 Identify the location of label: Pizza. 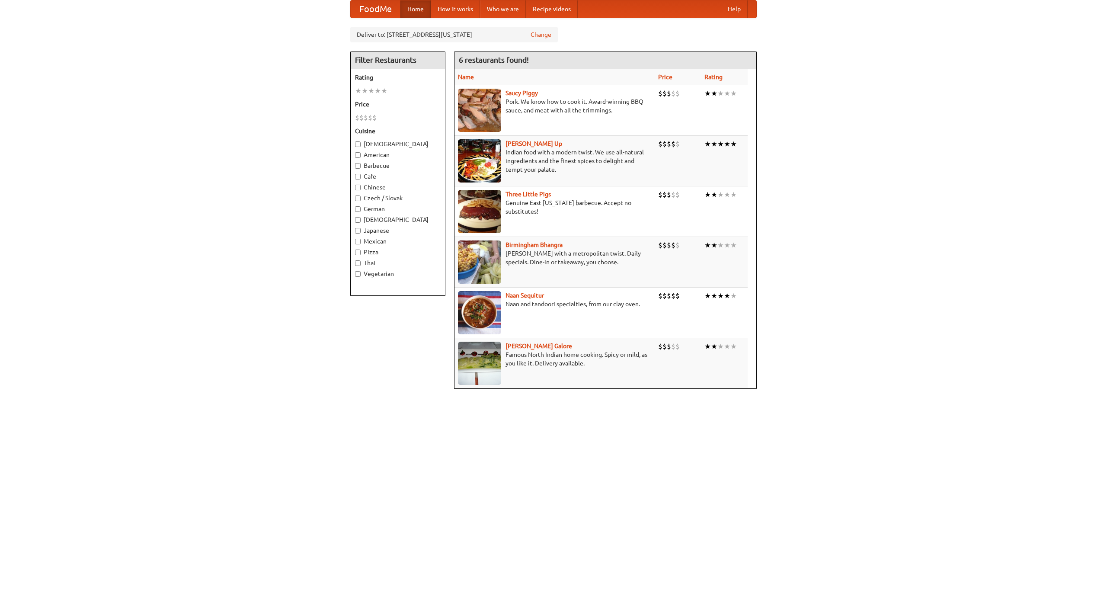
(398, 252).